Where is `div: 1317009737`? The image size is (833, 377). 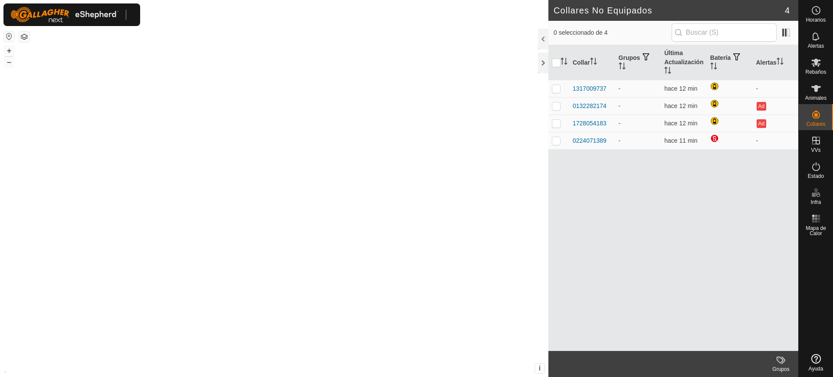 div: 1317009737 is located at coordinates (589, 88).